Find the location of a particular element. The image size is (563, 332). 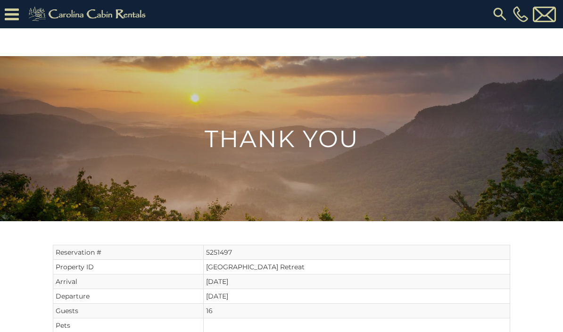

td: Reservation # is located at coordinates (128, 252).